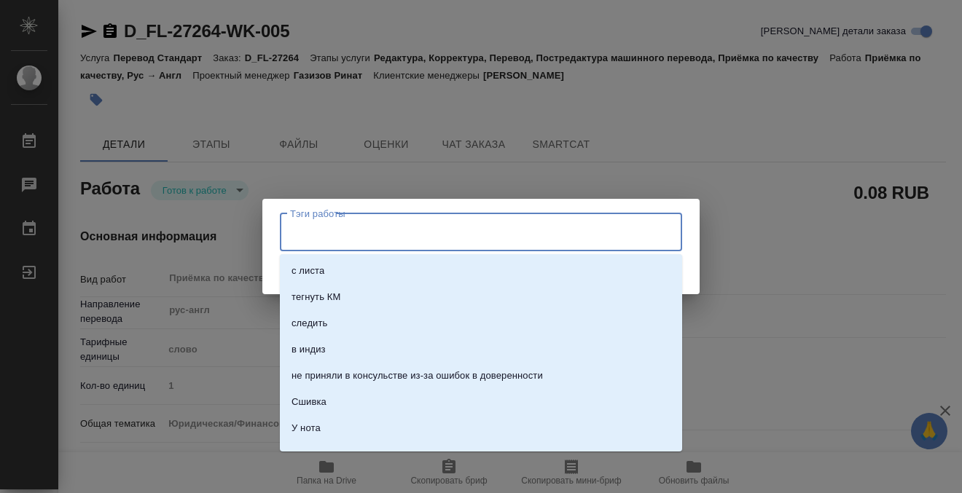 Image resolution: width=962 pixels, height=493 pixels. What do you see at coordinates (308, 455) in the screenshot?
I see `p: сшивка` at bounding box center [308, 455].